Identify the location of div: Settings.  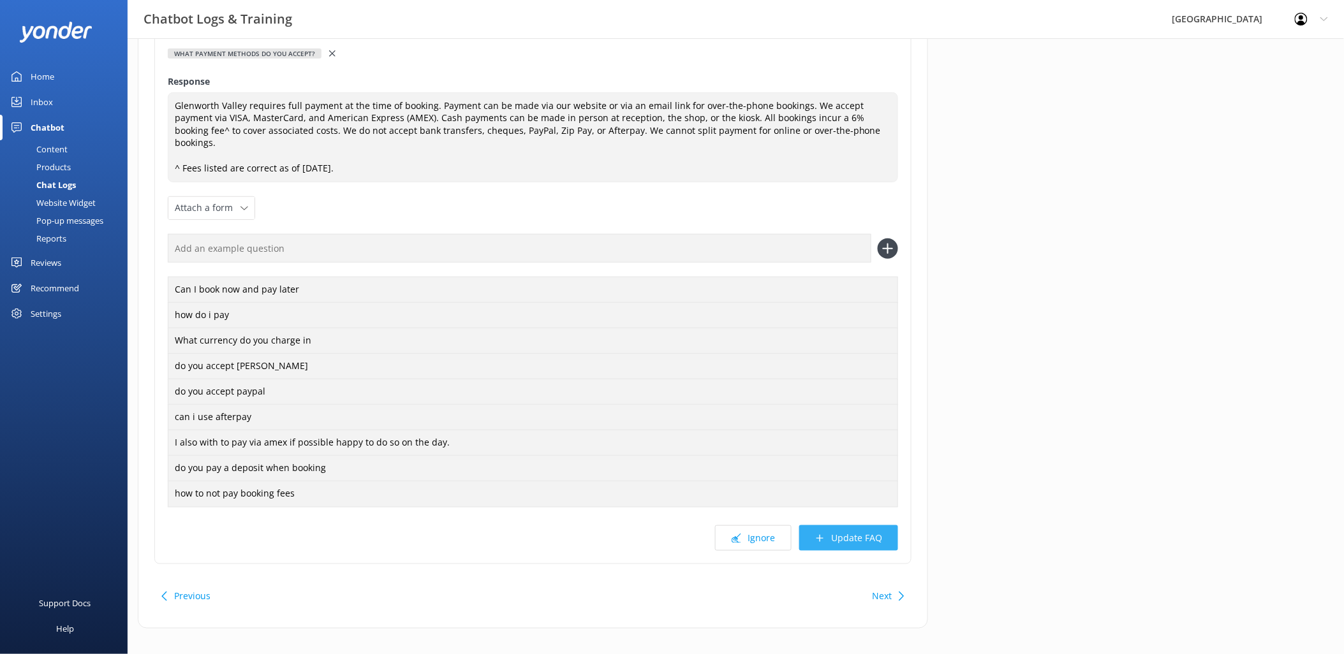
(46, 314).